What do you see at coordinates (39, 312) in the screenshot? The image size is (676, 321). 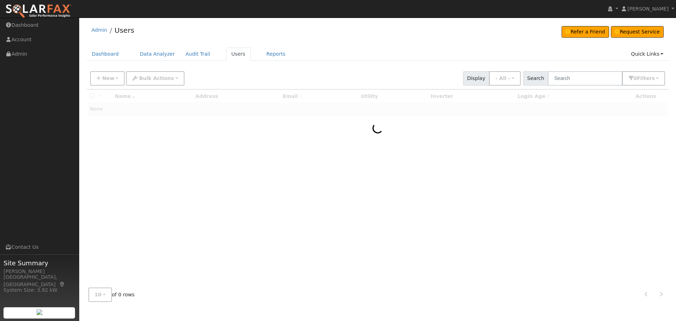 I see `img: retrieve` at bounding box center [39, 312].